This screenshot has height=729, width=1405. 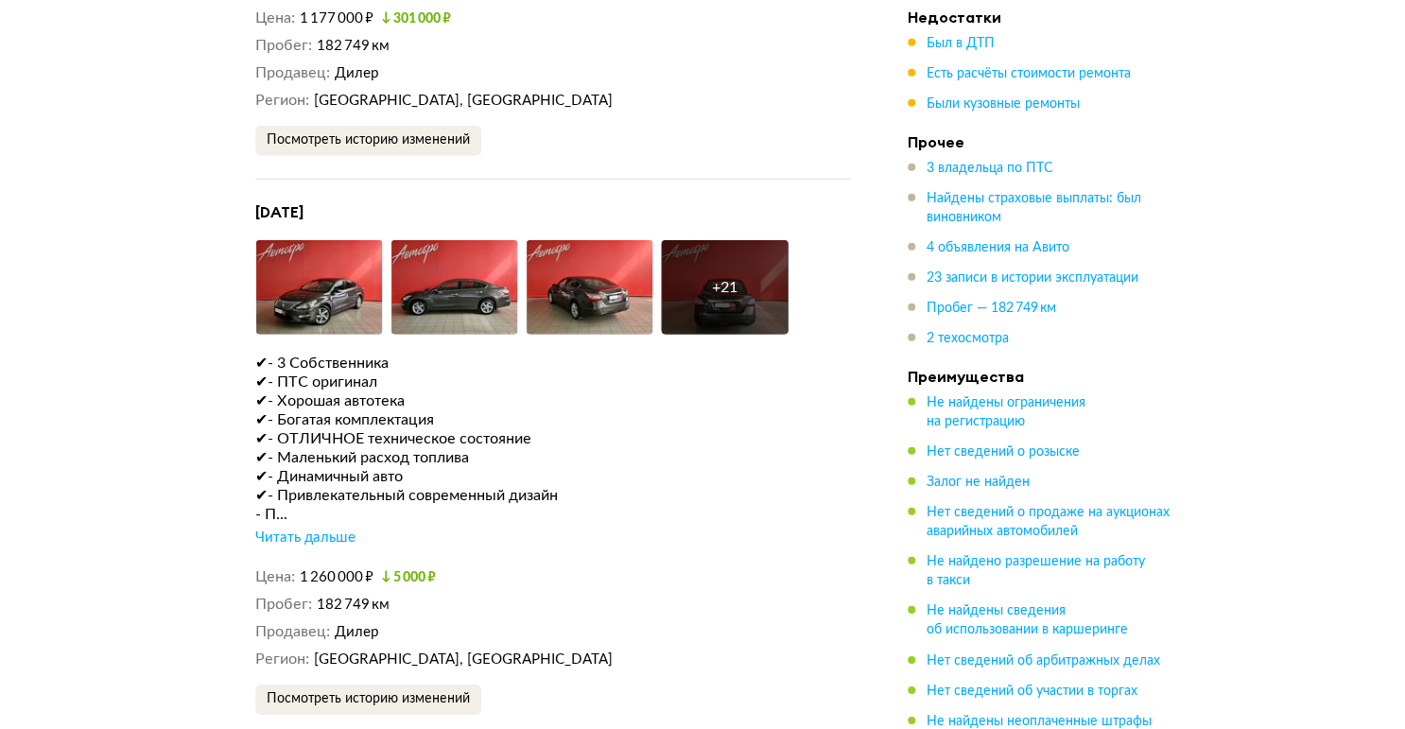 I want to click on div: ✔- ОТЛИЧНОЕ техническое состояние, so click(x=553, y=439).